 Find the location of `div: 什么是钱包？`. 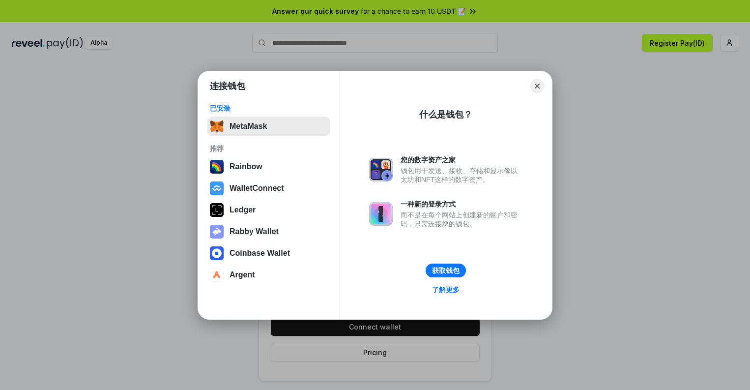

div: 什么是钱包？ is located at coordinates (446, 115).